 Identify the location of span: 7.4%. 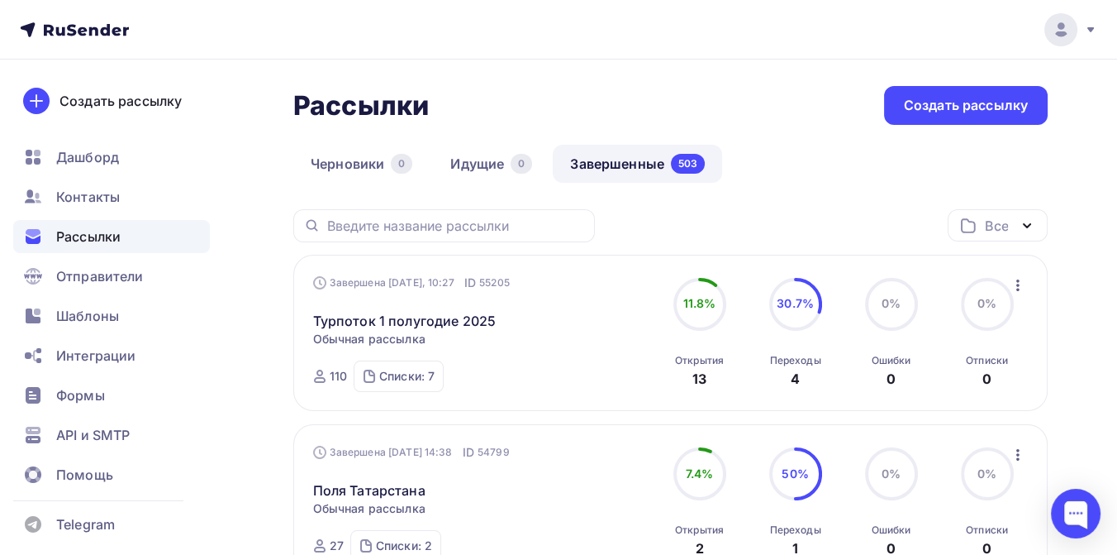
(700, 473).